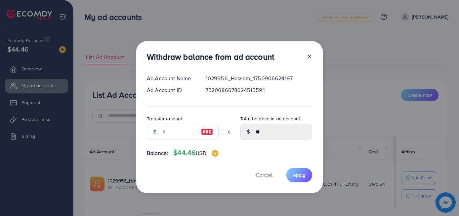  Describe the element at coordinates (164, 118) in the screenshot. I see `label: Transfer amount` at that location.